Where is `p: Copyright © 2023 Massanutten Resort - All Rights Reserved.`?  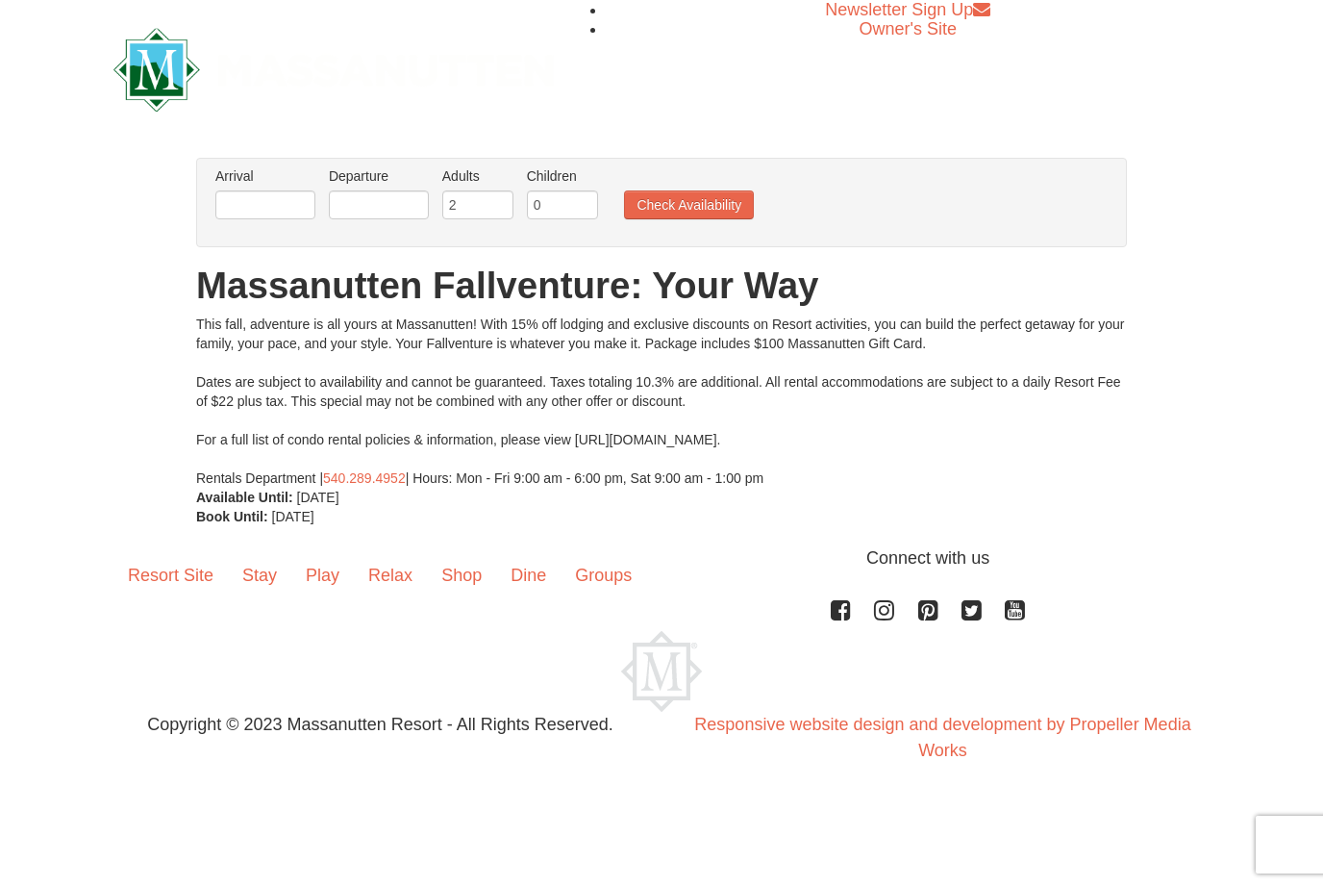 p: Copyright © 2023 Massanutten Resort - All Rights Reserved. is located at coordinates (380, 724).